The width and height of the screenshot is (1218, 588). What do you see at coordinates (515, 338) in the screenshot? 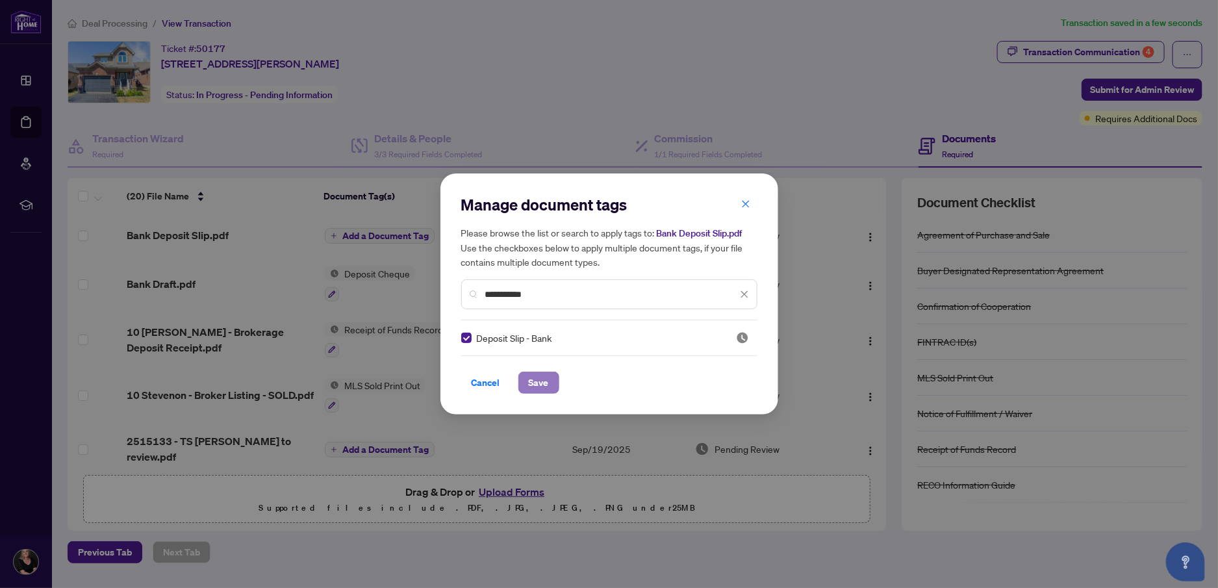
I see `span: Deposit Slip - Bank` at bounding box center [515, 338].